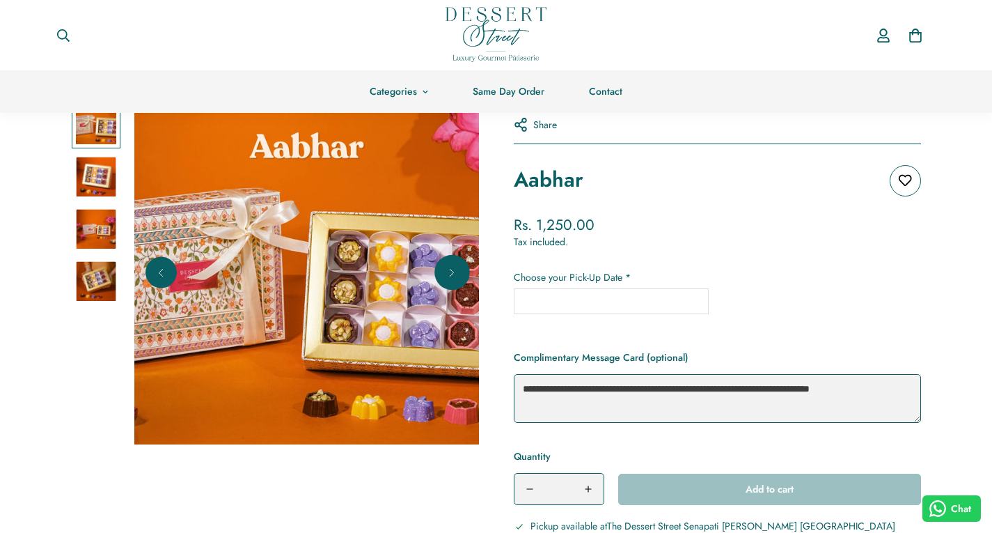 Image resolution: width=992 pixels, height=533 pixels. I want to click on label: Choose your Pick-Up Date *, so click(717, 277).